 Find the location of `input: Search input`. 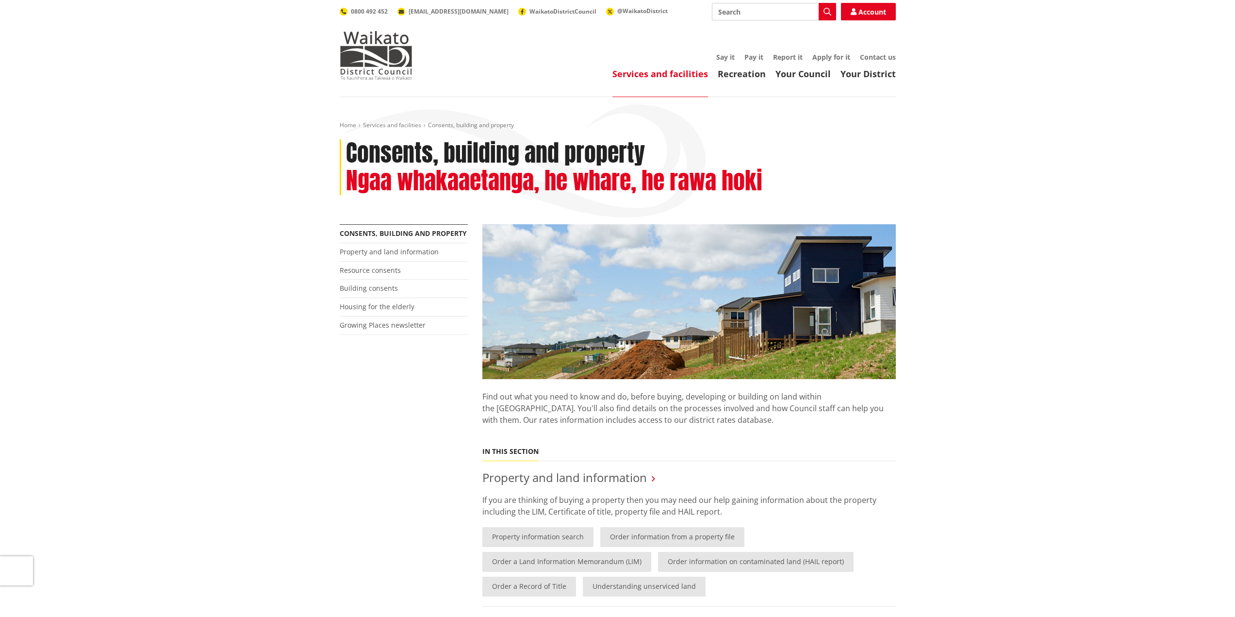

input: Search input is located at coordinates (774, 12).